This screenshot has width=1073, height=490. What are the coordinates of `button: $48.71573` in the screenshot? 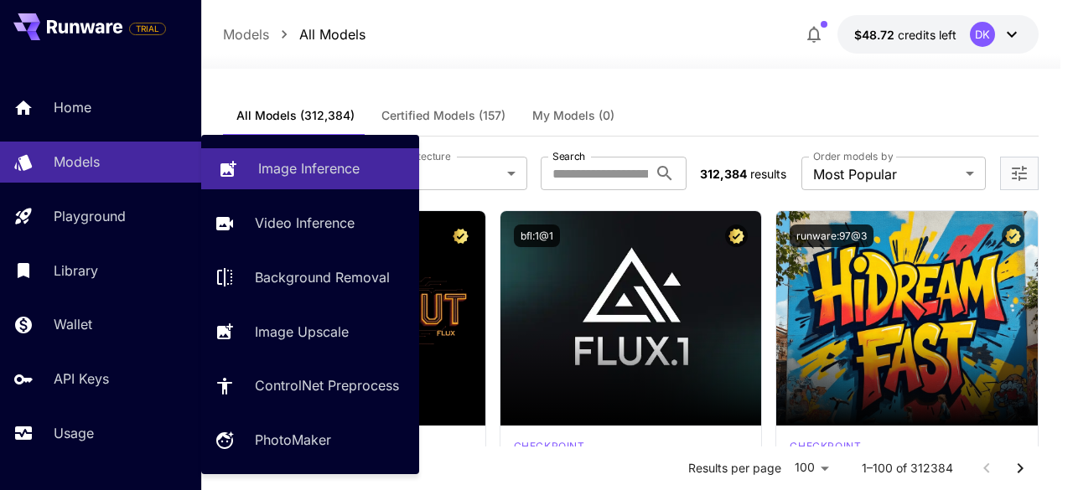 It's located at (938, 34).